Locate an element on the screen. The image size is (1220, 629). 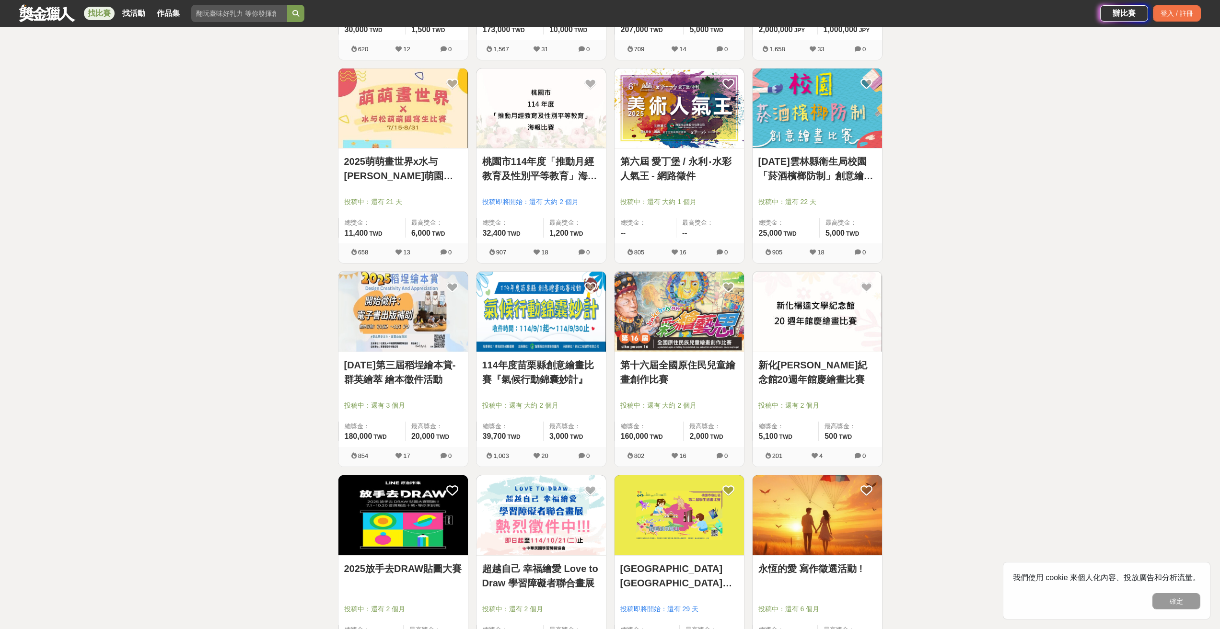
span: 1,500 is located at coordinates (421, 29).